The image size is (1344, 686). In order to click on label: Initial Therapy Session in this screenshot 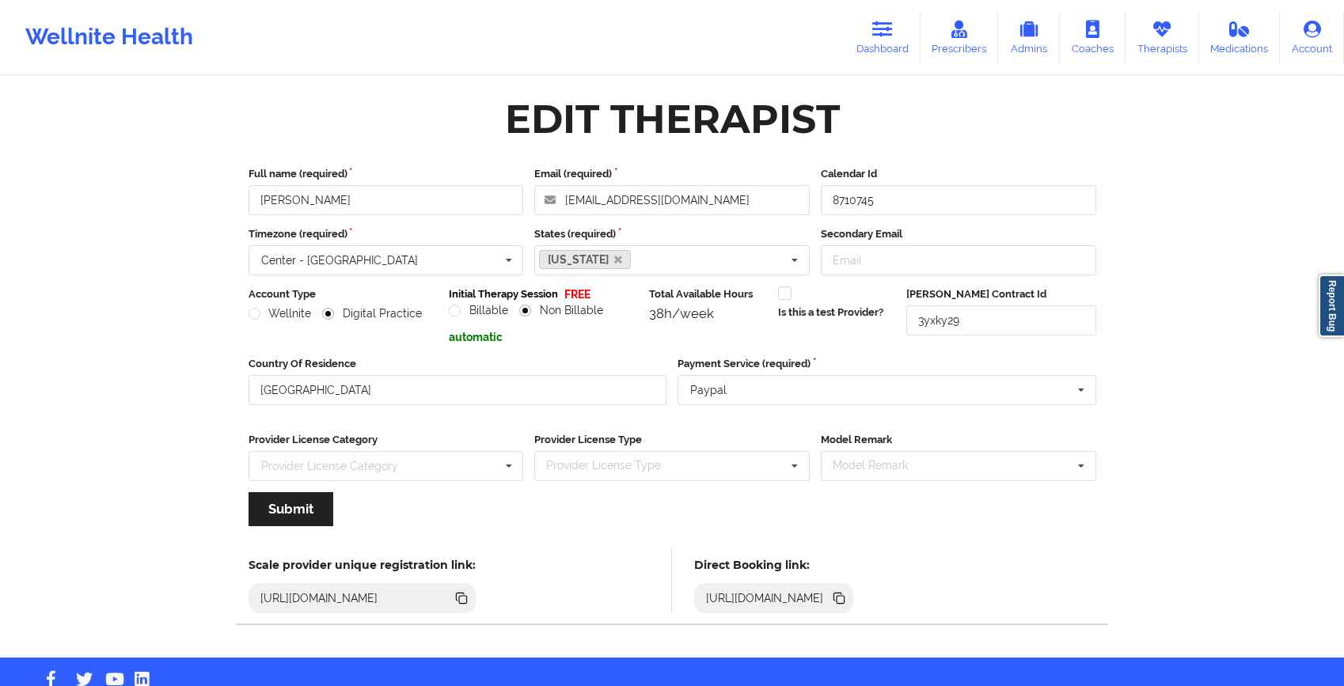, I will do `click(503, 294)`.